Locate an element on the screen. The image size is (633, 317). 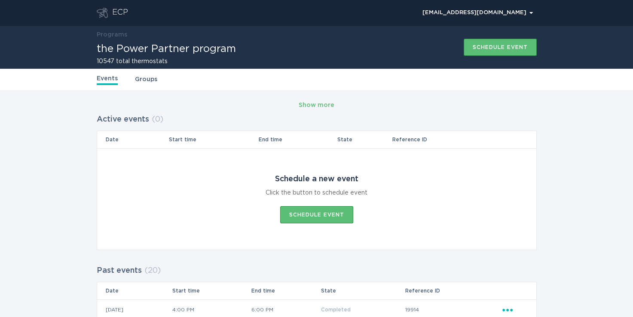
a: Groups is located at coordinates (146, 80).